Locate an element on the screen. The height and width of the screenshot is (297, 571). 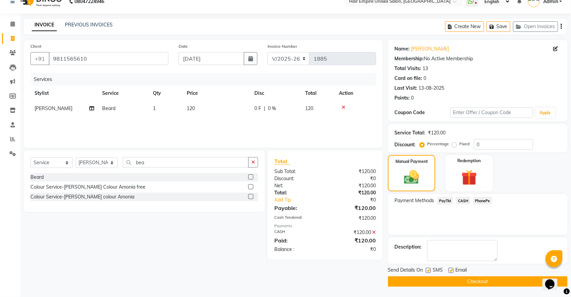
span: 1 is located at coordinates (154, 108).